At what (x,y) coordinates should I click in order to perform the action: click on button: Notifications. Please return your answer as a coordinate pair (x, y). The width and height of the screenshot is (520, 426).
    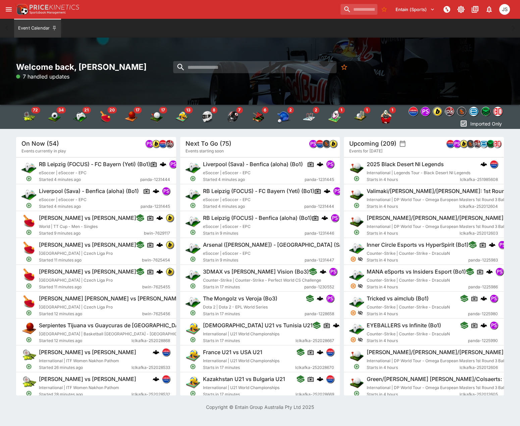
    Looking at the image, I should click on (489, 9).